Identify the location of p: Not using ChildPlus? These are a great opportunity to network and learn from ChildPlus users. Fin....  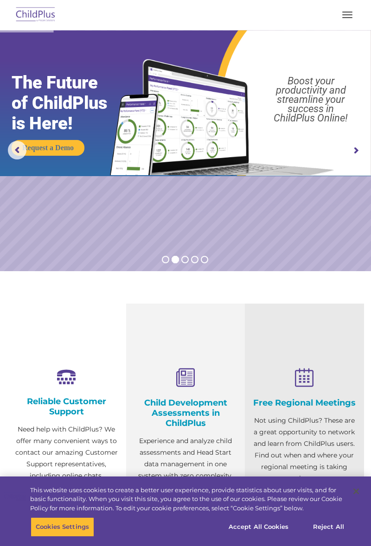
(304, 449).